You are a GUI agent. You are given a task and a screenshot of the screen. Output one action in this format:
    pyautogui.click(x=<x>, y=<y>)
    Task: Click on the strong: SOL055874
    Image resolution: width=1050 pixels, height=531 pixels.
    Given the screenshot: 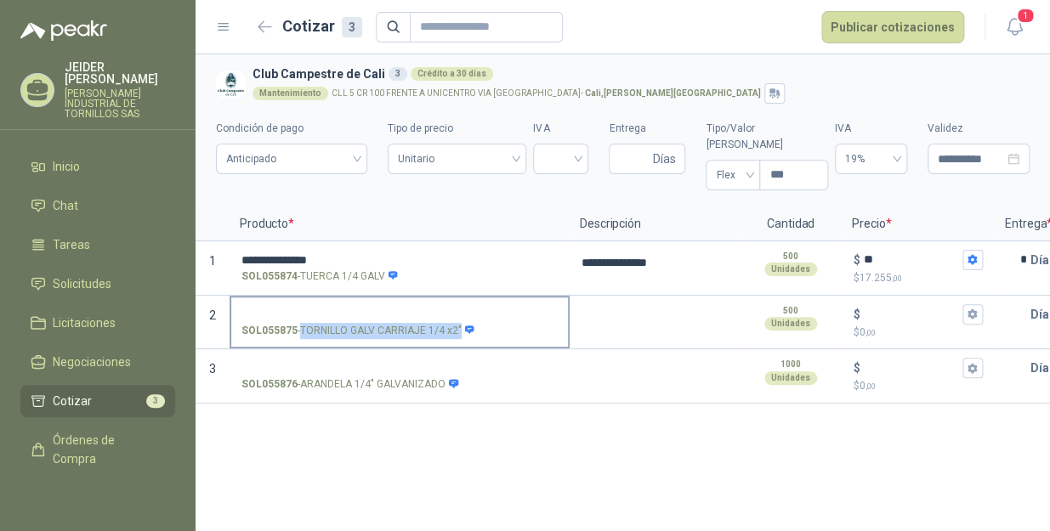 What is the action you would take?
    pyautogui.click(x=270, y=276)
    